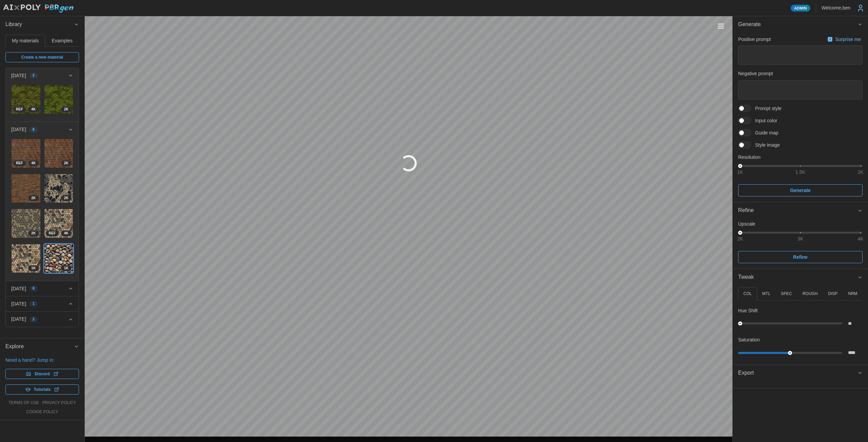 This screenshot has height=442, width=868. Describe the element at coordinates (59, 99) in the screenshot. I see `img: Nv7kY5UauIg1uLrKqlXU` at that location.